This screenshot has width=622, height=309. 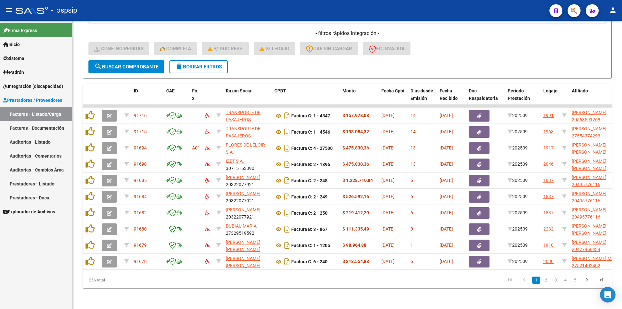 I want to click on datatable-header-cell: Afiliado, so click(x=595, y=98).